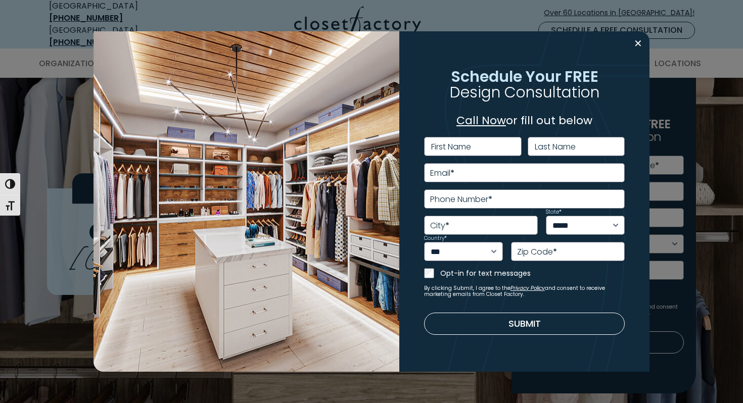 The height and width of the screenshot is (403, 743). I want to click on label: Zip Code, so click(537, 252).